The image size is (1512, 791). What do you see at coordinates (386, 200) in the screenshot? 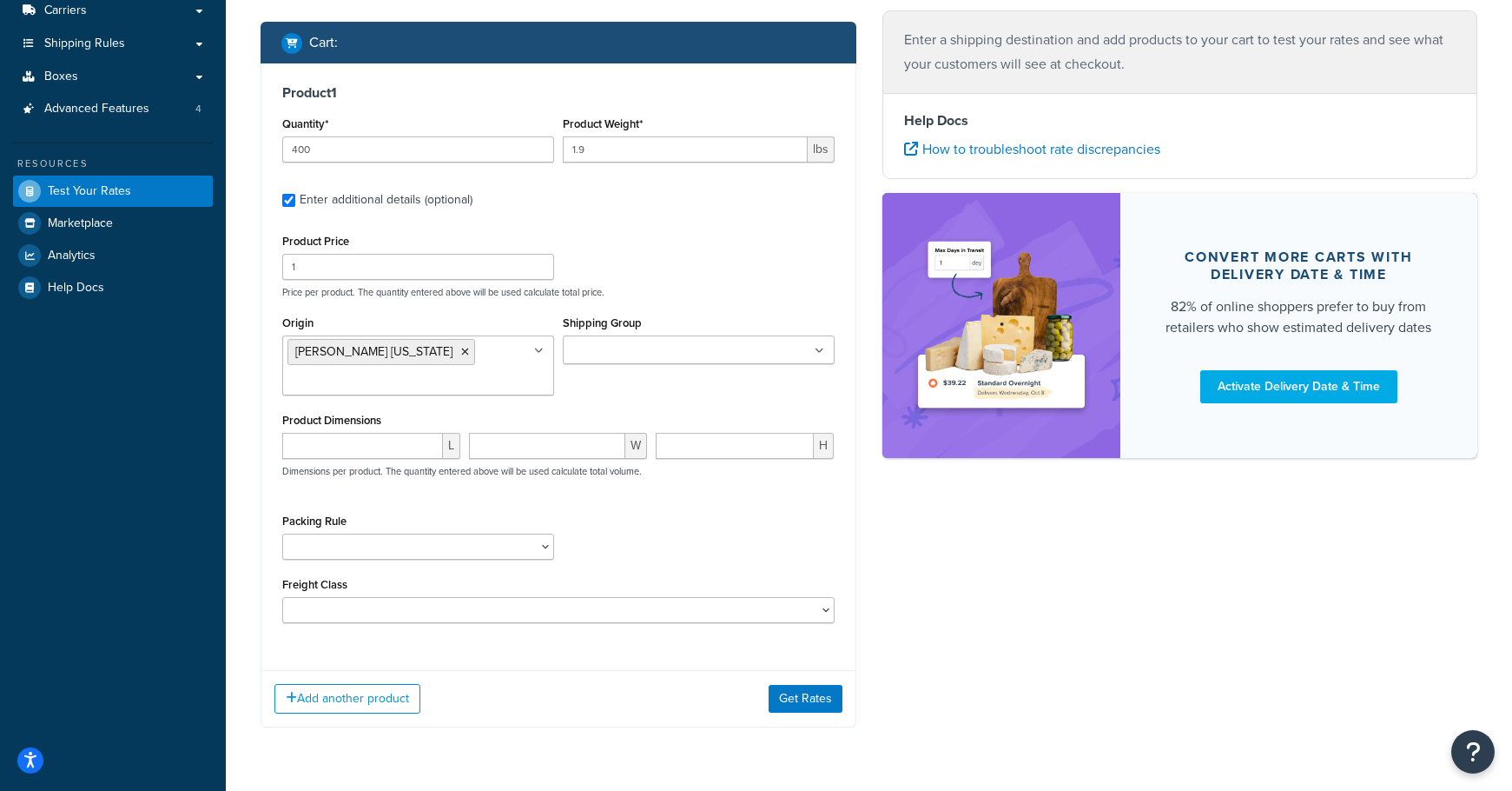
I see `div: Enter additional details (optional)` at bounding box center [386, 200].